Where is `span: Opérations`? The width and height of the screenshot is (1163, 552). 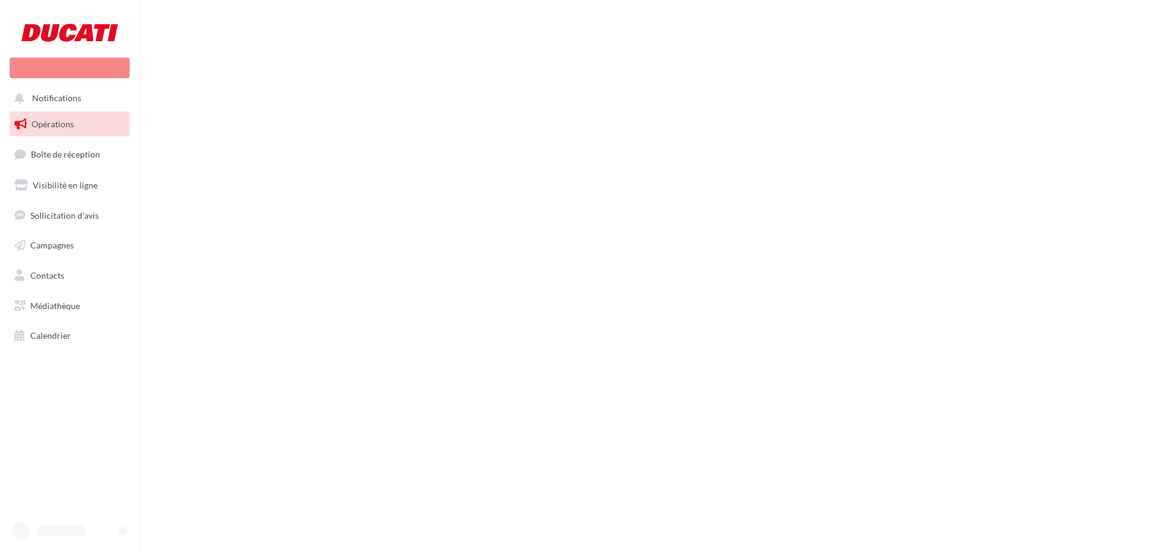 span: Opérations is located at coordinates (53, 124).